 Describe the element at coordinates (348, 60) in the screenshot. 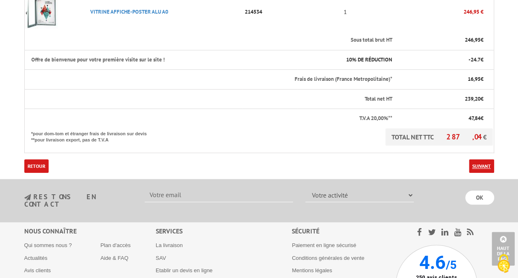

I see `p: % DE RÉDUCTION` at that location.